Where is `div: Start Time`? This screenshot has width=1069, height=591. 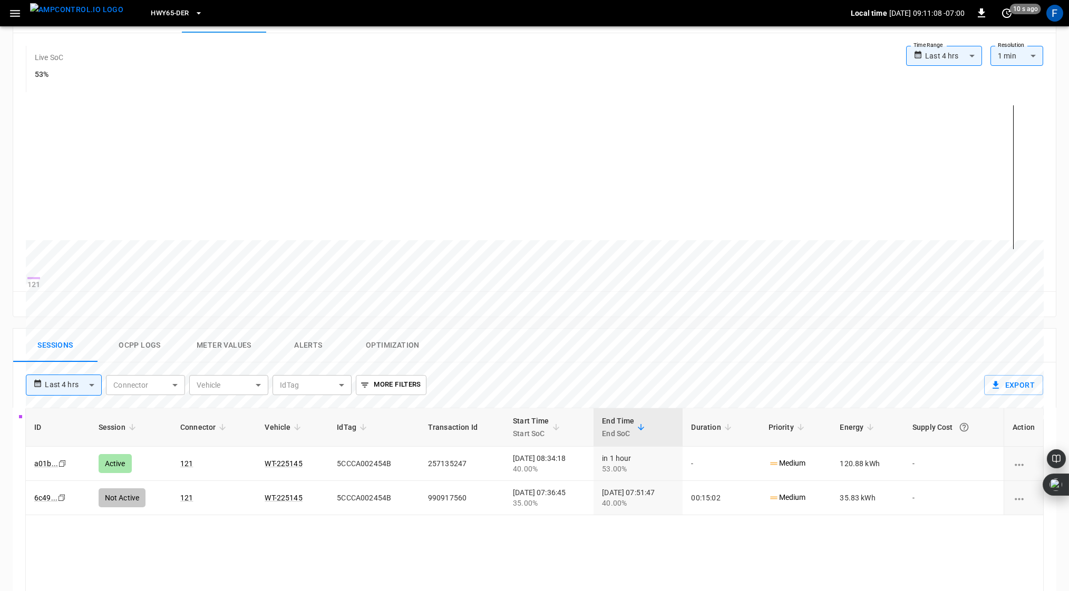 div: Start Time is located at coordinates (531, 427).